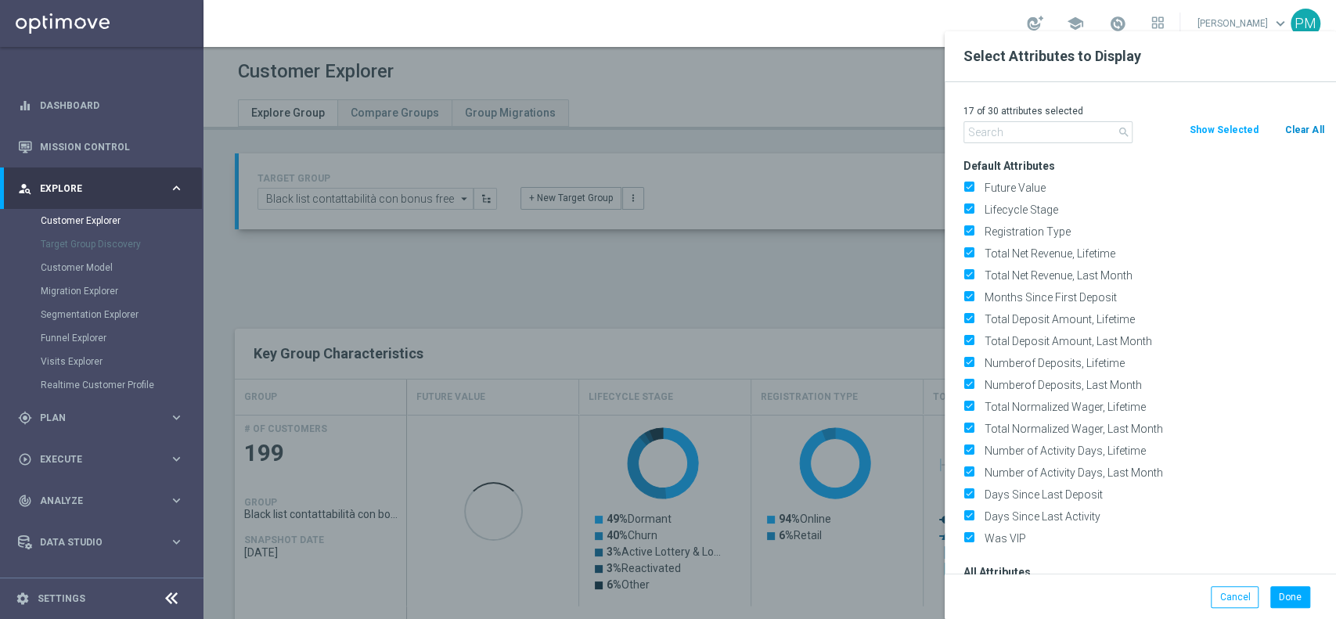  I want to click on div: Migration Explorer, so click(121, 291).